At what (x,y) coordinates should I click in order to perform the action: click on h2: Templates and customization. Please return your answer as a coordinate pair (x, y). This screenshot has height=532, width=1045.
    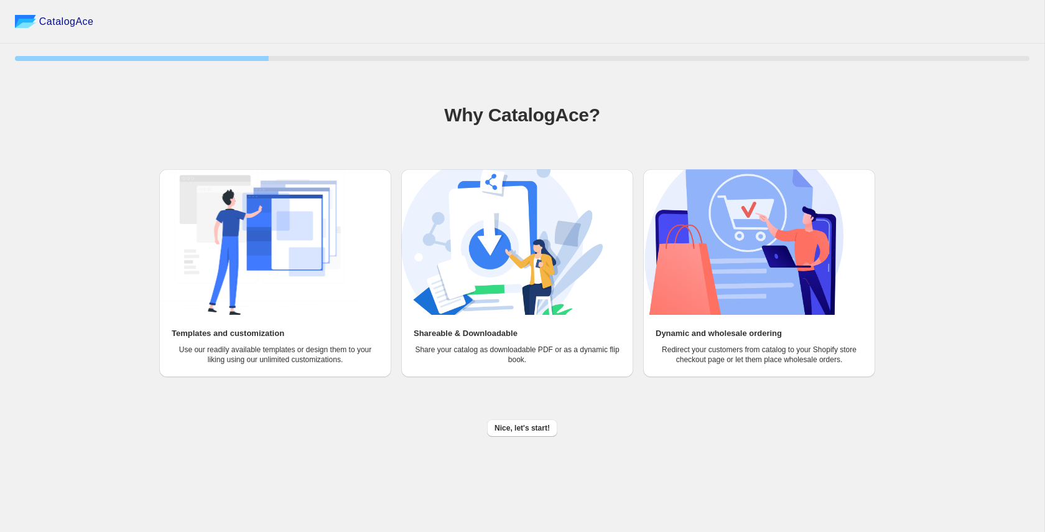
    Looking at the image, I should click on (228, 333).